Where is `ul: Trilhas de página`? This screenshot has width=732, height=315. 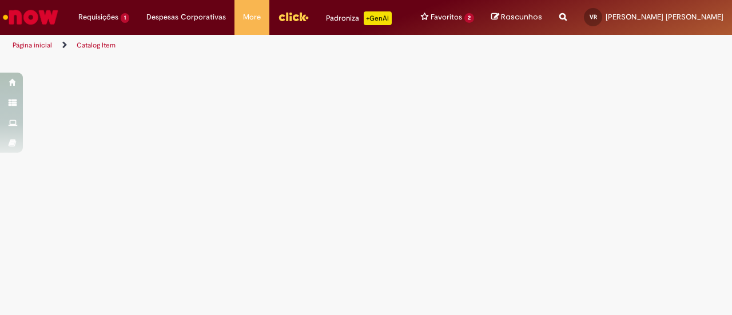
ul: Trilhas de página is located at coordinates (243, 45).